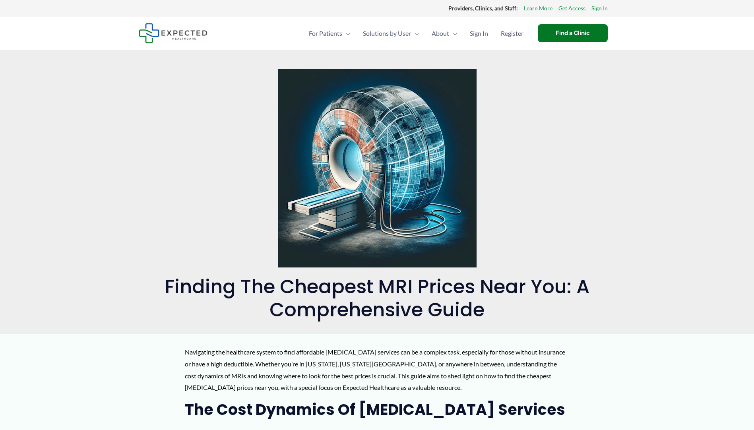 The height and width of the screenshot is (430, 754). I want to click on a: Learn More, so click(538, 8).